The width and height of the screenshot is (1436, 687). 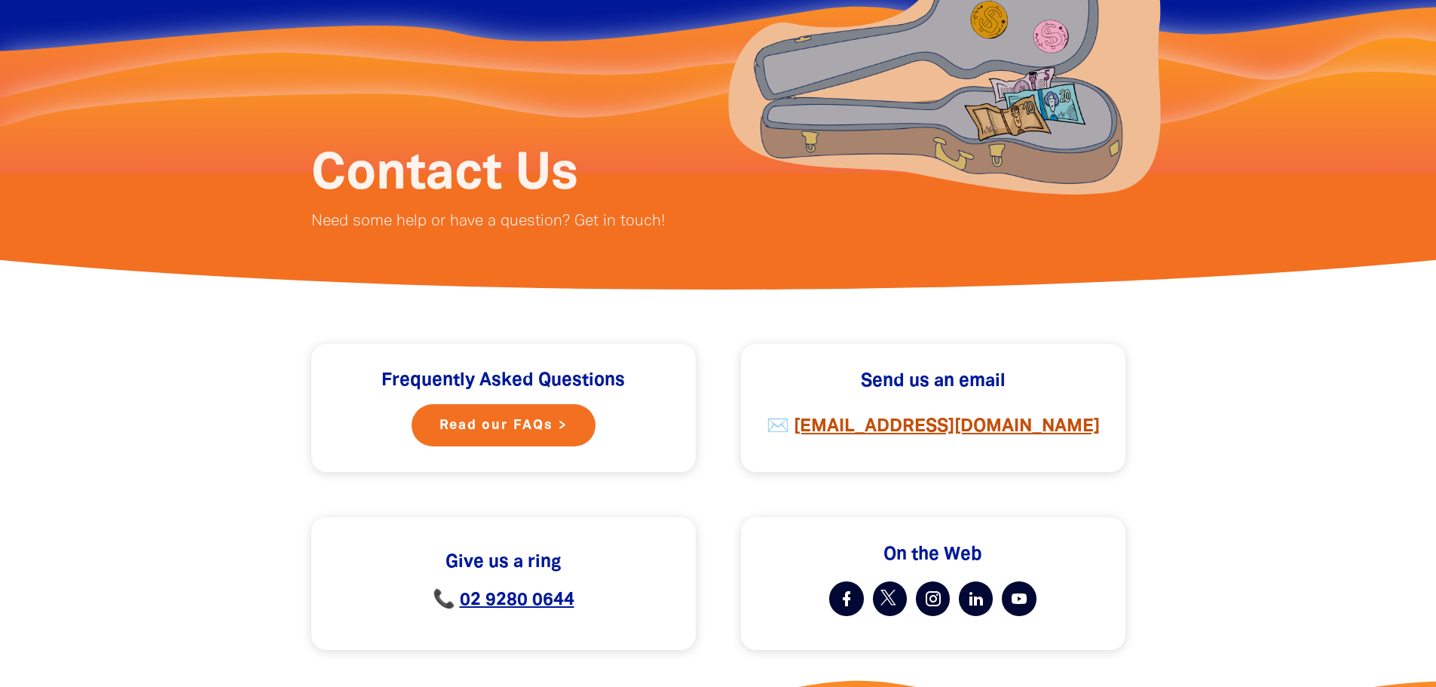 What do you see at coordinates (517, 600) in the screenshot?
I see `strong: 02 9280 0644` at bounding box center [517, 600].